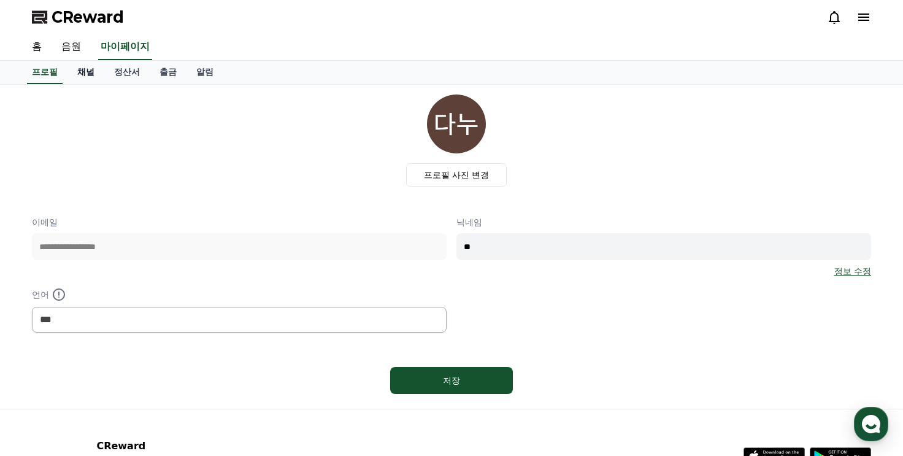  I want to click on button: 저장, so click(451, 380).